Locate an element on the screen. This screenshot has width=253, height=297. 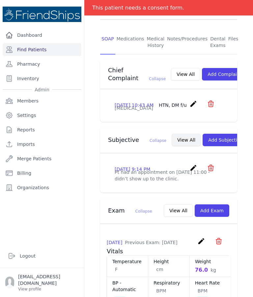
a: Dashboard is located at coordinates (42, 35).